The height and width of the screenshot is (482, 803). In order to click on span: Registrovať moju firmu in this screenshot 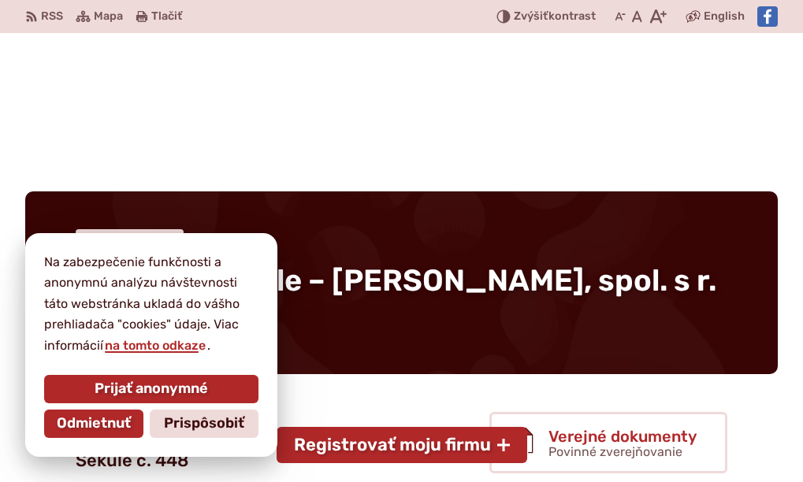, I will do `click(392, 445)`.